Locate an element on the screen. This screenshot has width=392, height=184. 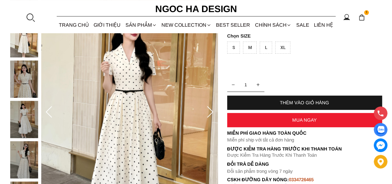
p: SIZE is located at coordinates (304, 36).